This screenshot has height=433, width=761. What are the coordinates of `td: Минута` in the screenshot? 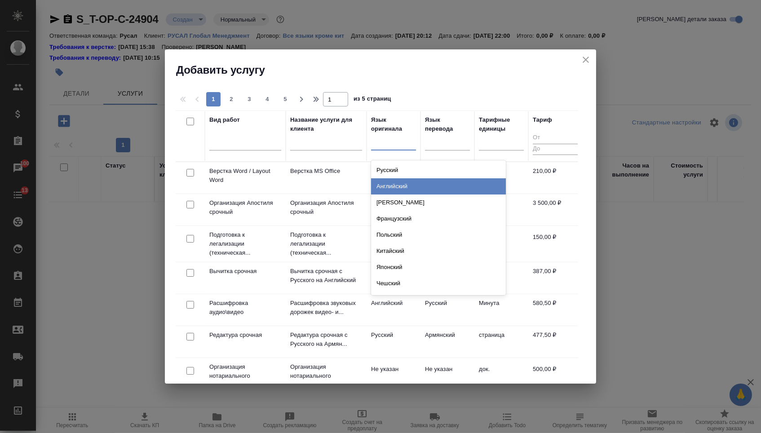 It's located at (502, 310).